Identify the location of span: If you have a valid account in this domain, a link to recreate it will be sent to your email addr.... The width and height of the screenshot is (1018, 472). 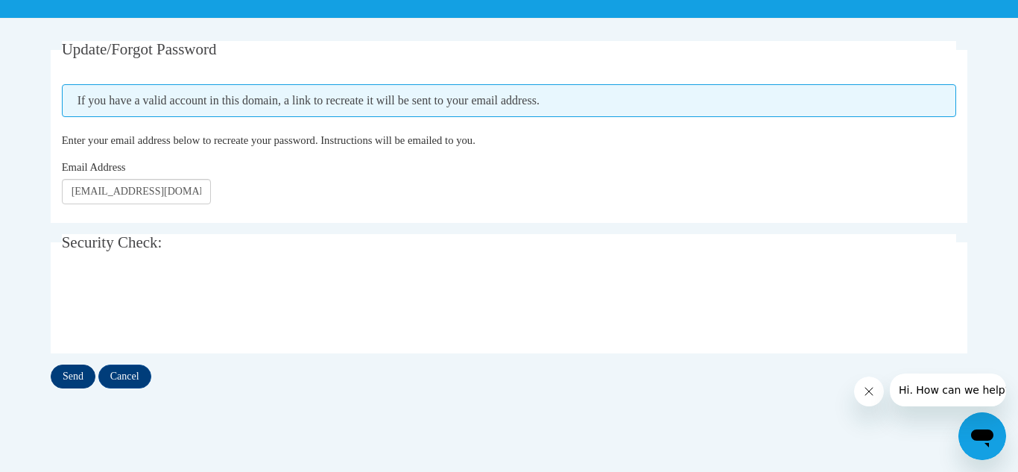
(509, 101).